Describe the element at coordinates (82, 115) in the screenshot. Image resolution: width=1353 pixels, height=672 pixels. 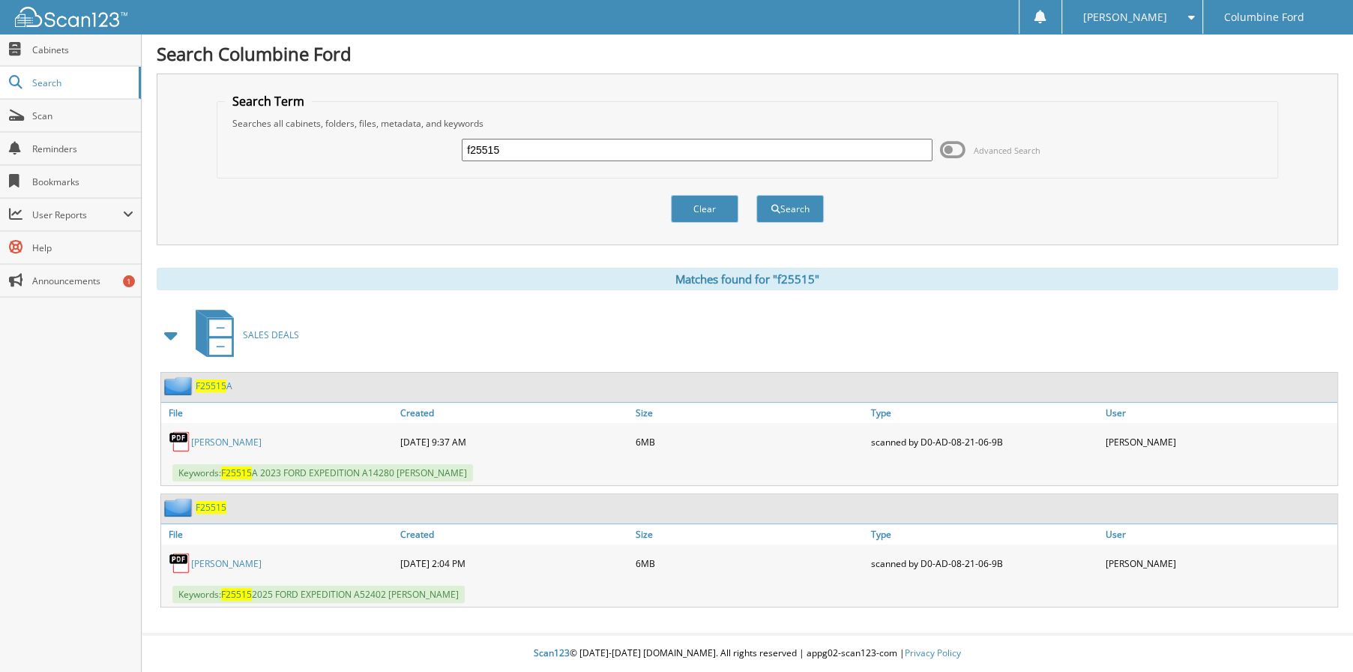
I see `span: Scan` at that location.